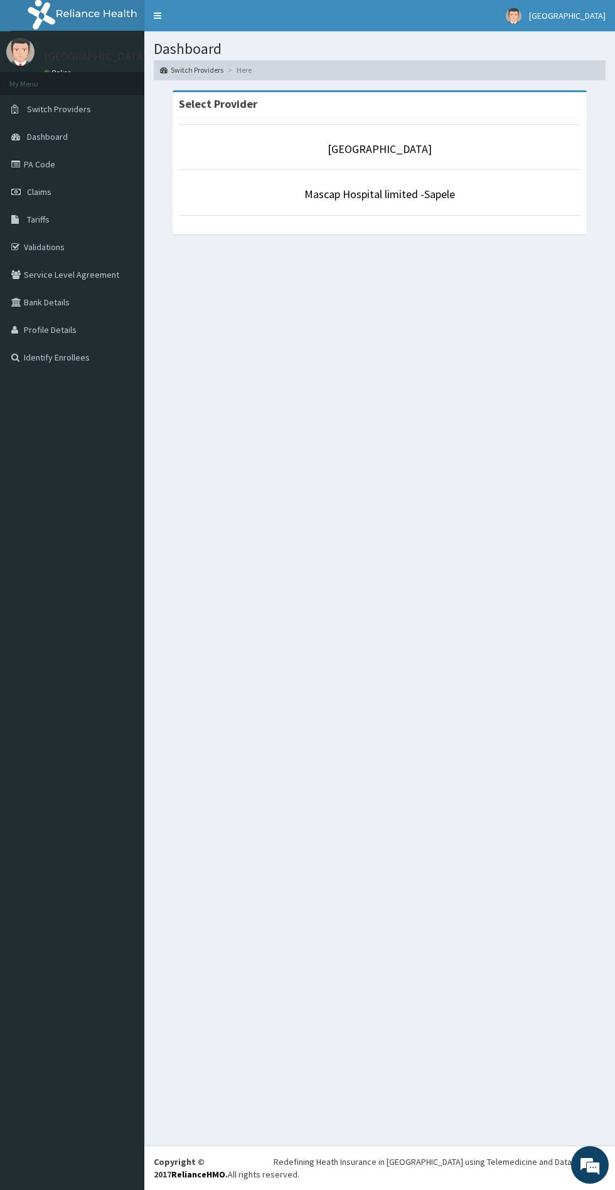  Describe the element at coordinates (191, 1168) in the screenshot. I see `strong: Copyright © 2017 .` at that location.